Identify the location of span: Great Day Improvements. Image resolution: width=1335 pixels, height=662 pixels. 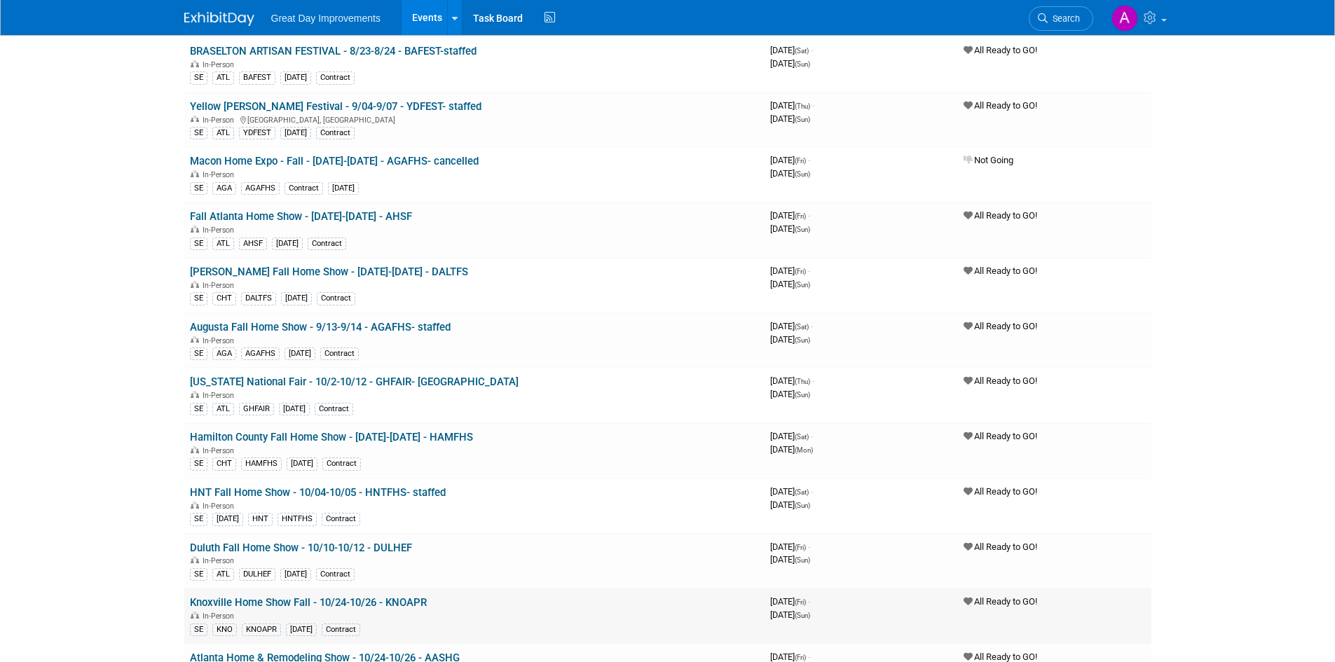
(326, 18).